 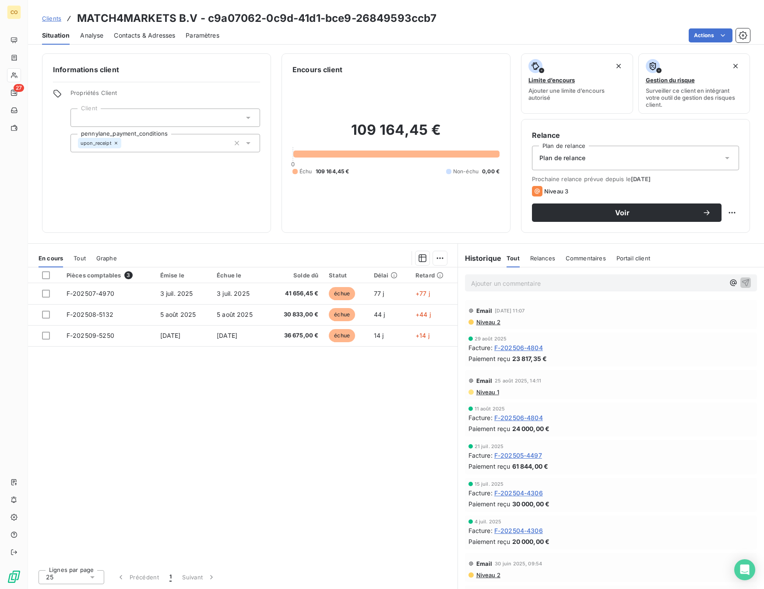 What do you see at coordinates (165, 95) in the screenshot?
I see `span: Propriétés Client` at bounding box center [165, 95].